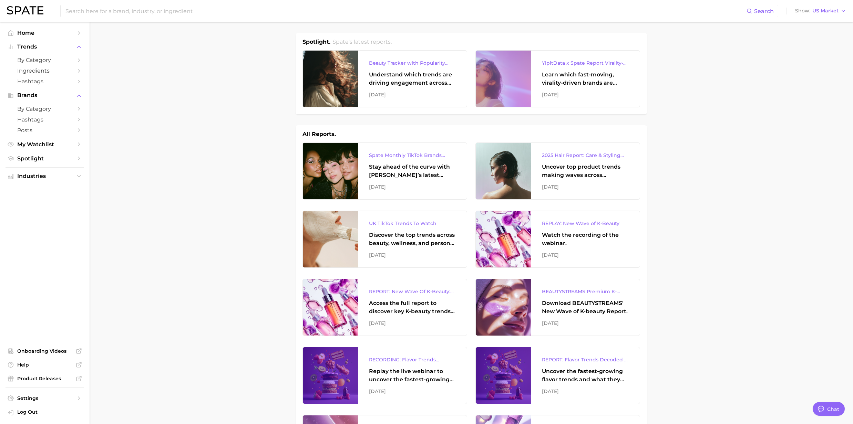 This screenshot has width=853, height=424. Describe the element at coordinates (45, 144) in the screenshot. I see `a: My Watchlist` at that location.